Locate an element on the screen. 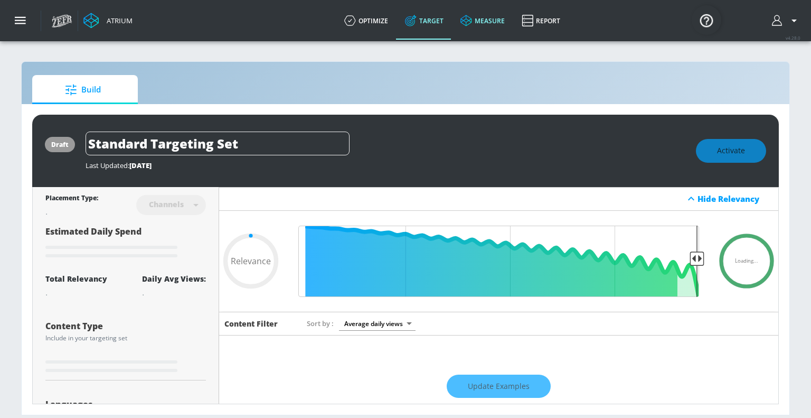 The image size is (811, 418). a: measure is located at coordinates (483, 21).